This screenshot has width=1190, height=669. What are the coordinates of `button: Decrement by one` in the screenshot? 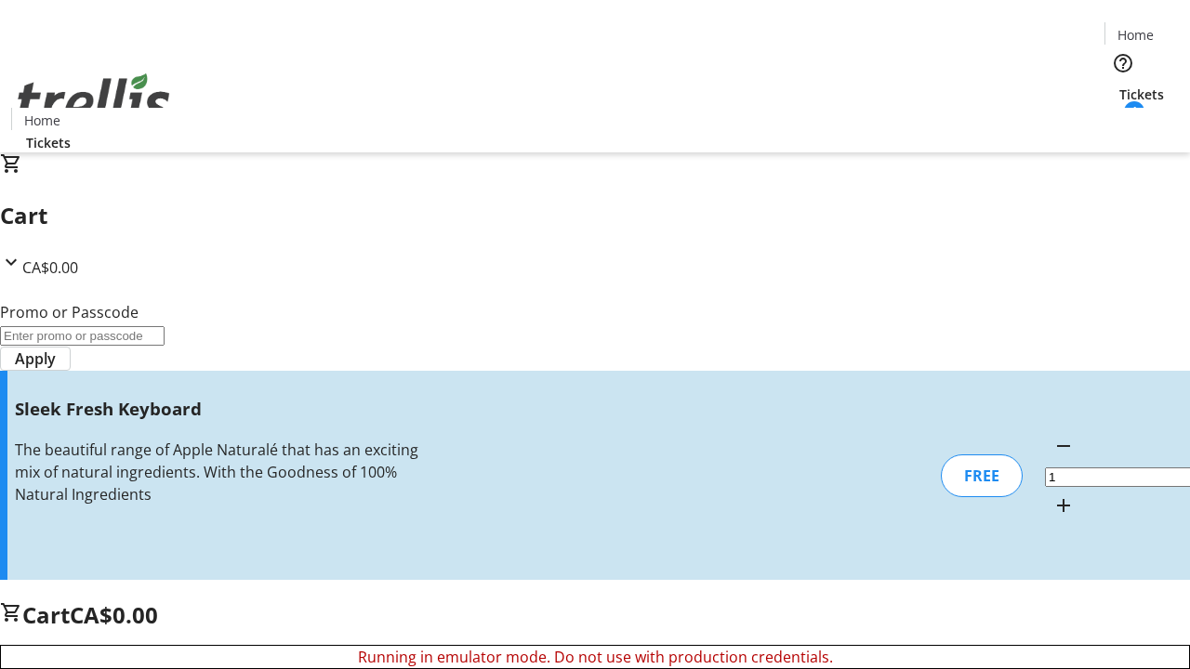 It's located at (1064, 446).